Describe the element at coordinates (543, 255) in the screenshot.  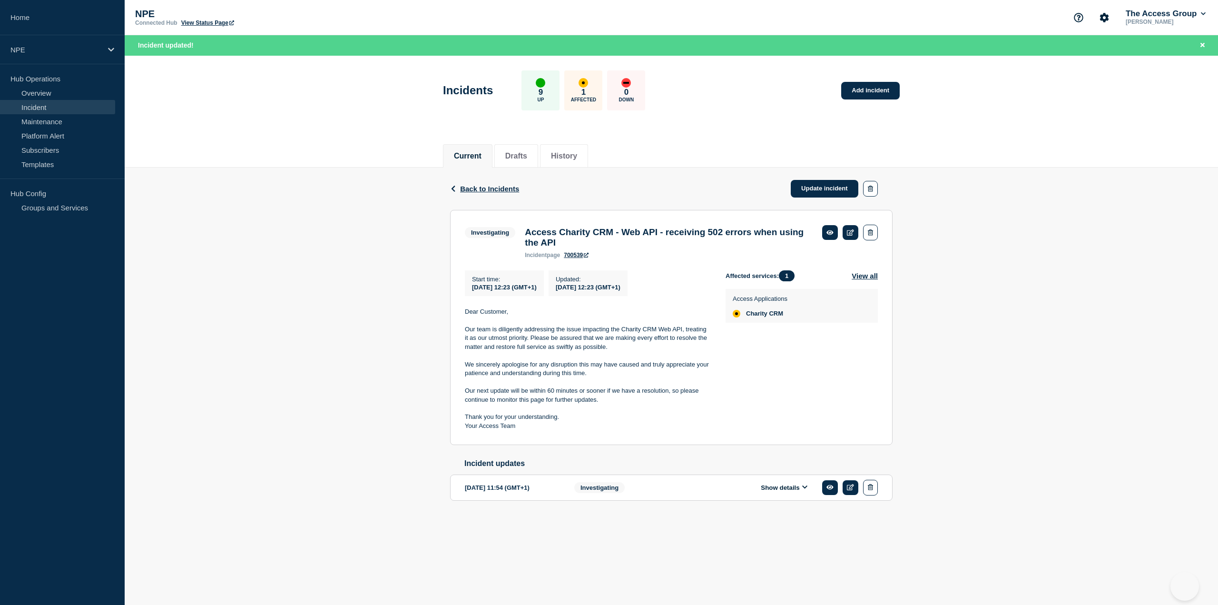
I see `p: page` at that location.